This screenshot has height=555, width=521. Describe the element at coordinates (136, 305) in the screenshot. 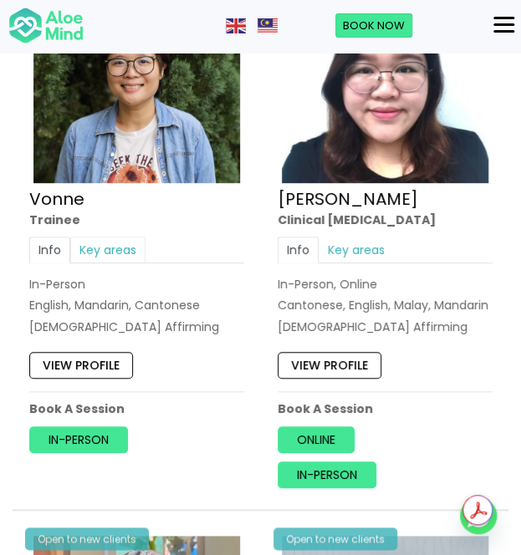

I see `p: English, Mandarin, Cantonese` at that location.